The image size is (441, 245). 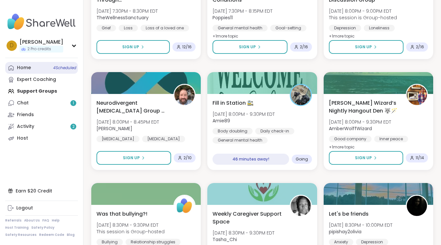 I want to click on span: D, so click(x=12, y=46).